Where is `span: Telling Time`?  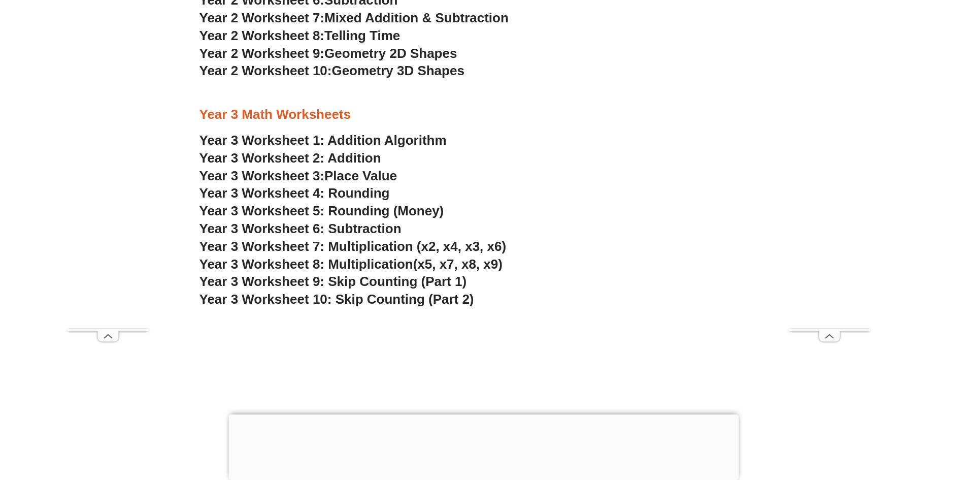
span: Telling Time is located at coordinates (362, 36).